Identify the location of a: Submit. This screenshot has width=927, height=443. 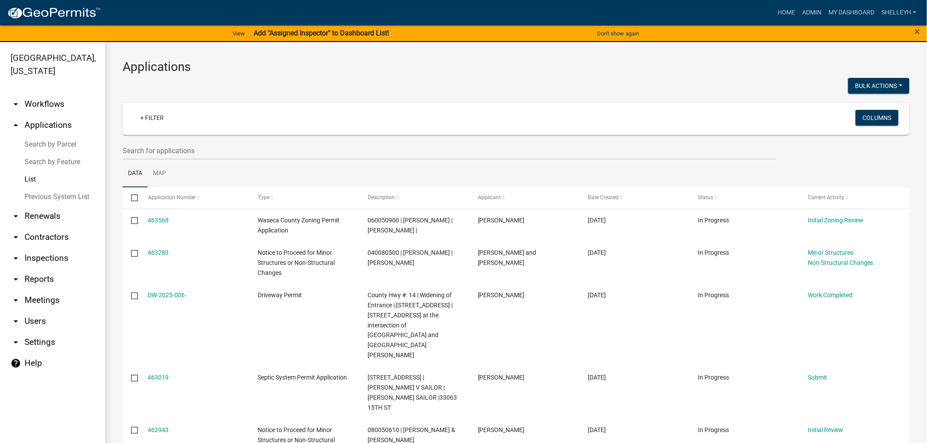
(817, 377).